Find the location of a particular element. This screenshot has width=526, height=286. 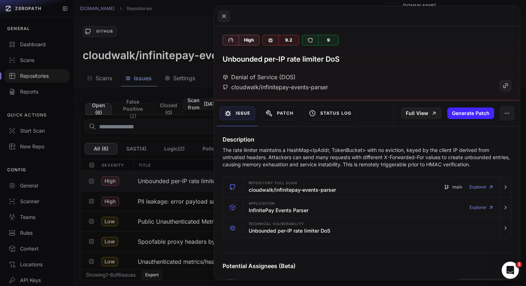

button: Technical Vulnerability Unbounded per-IP rate limiter DoS is located at coordinates (367, 228).